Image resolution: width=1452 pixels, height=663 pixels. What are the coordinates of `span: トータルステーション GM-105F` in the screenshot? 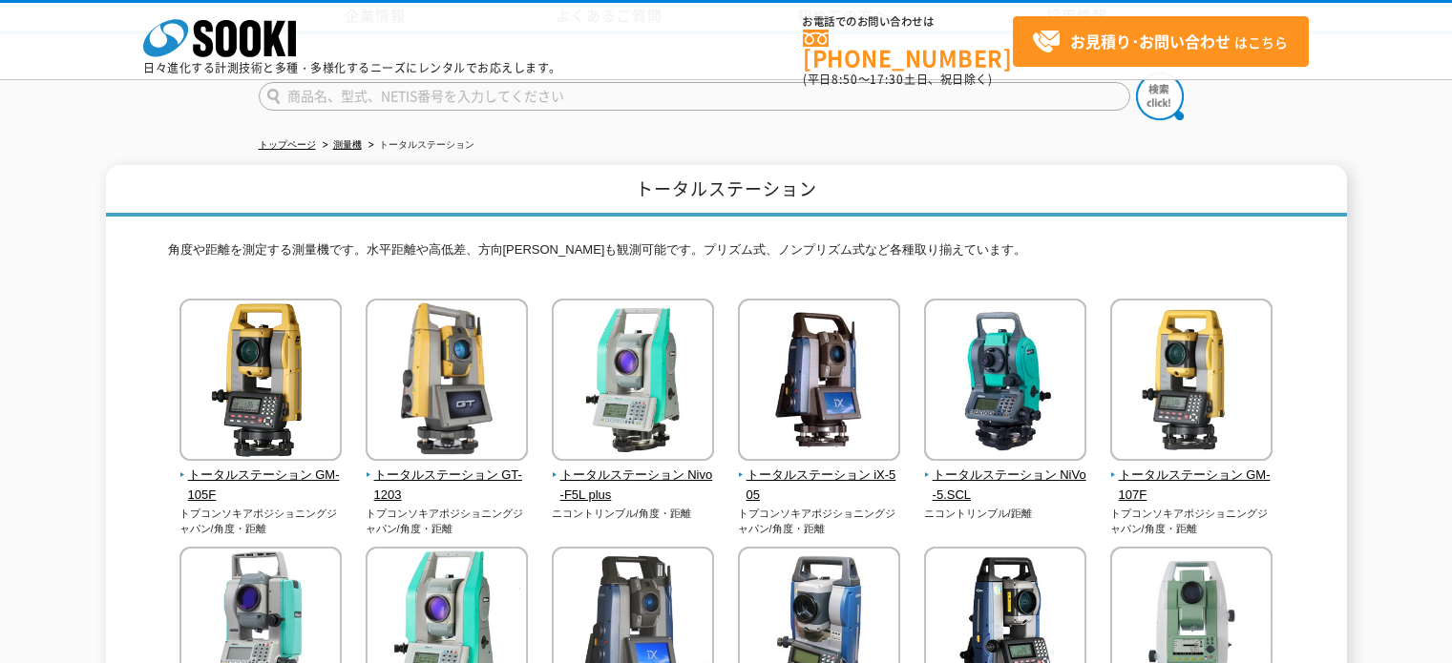 It's located at (261, 486).